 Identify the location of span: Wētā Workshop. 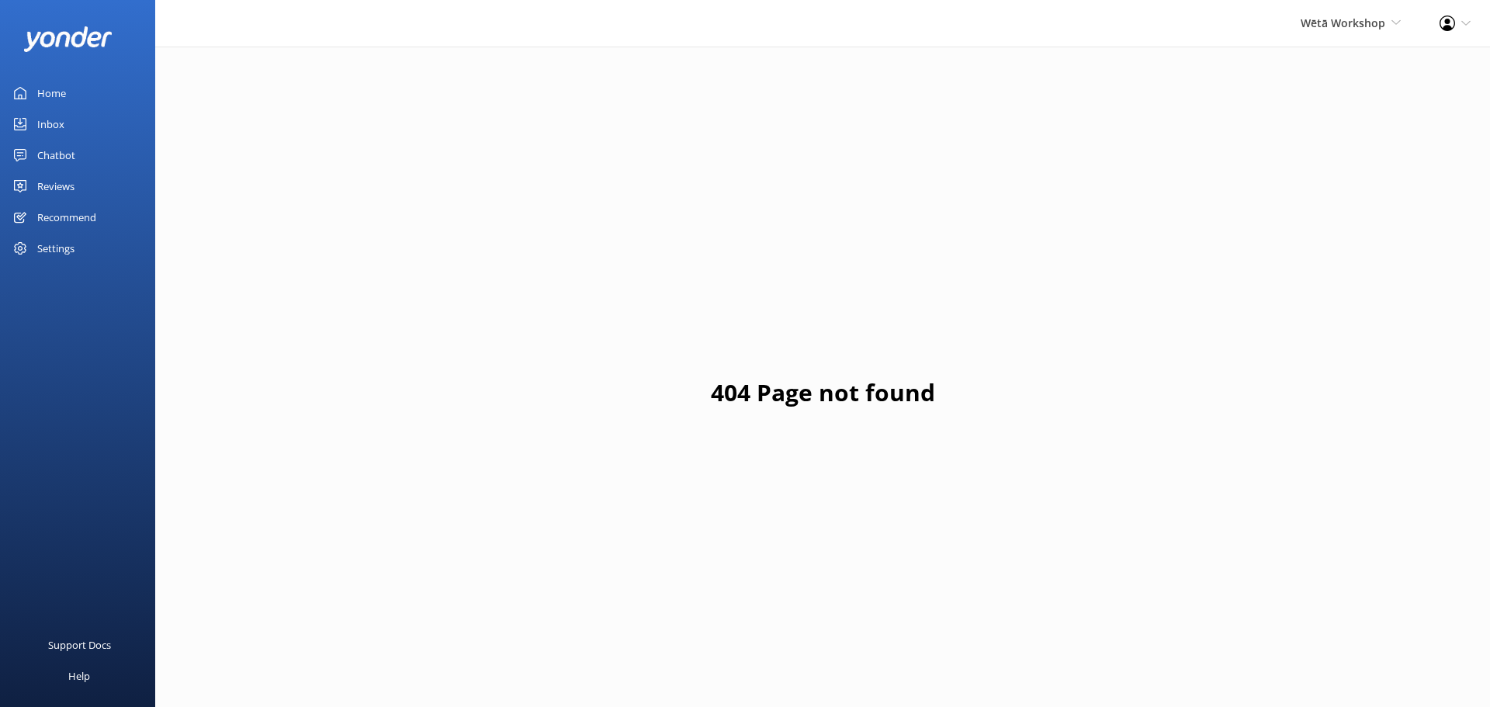
(1342, 23).